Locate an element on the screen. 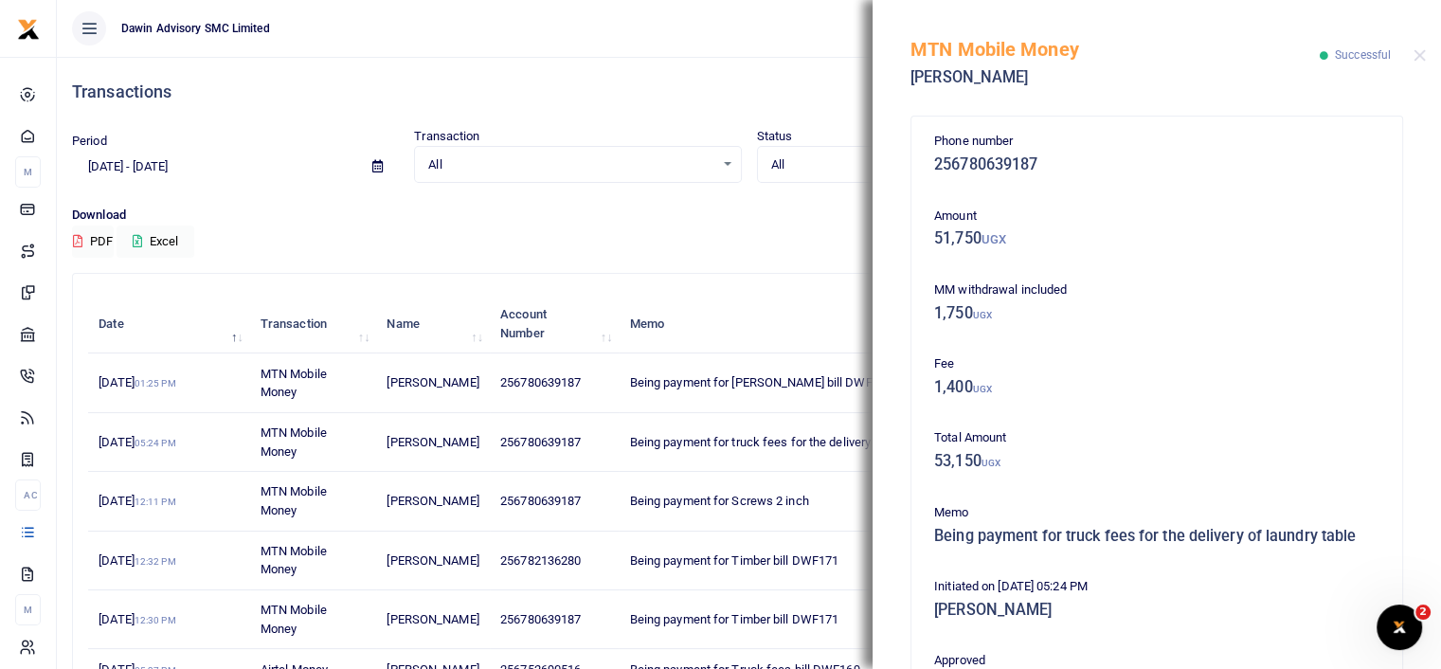  span: Dawin Advisory SMC Limited is located at coordinates (195, 28).